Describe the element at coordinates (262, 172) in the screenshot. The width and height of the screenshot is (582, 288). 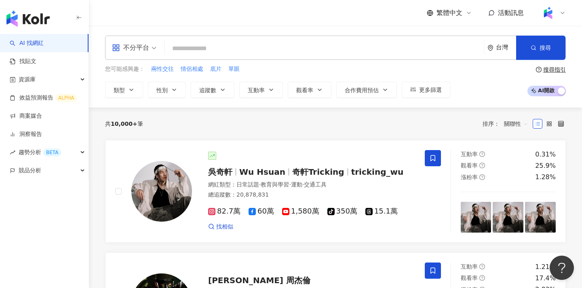
I see `span: Wu Hsuan` at that location.